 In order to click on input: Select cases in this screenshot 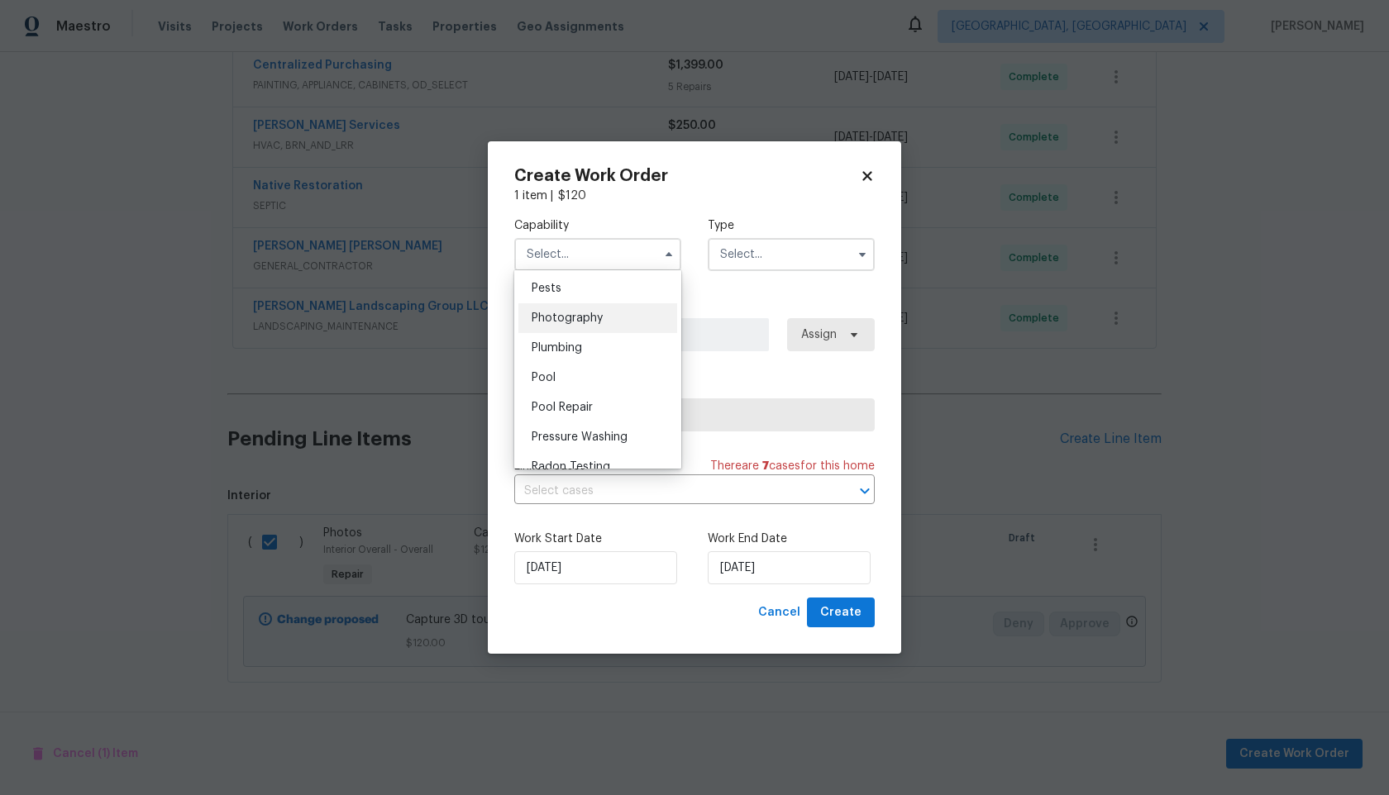, I will do `click(671, 491)`.